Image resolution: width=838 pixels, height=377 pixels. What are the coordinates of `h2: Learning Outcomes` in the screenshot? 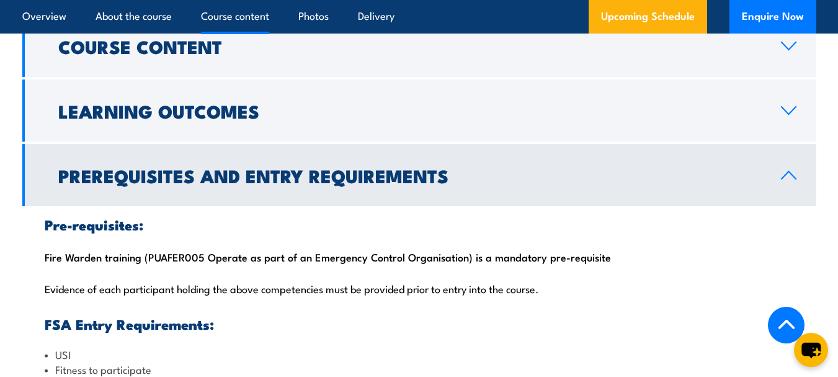 It's located at (410, 110).